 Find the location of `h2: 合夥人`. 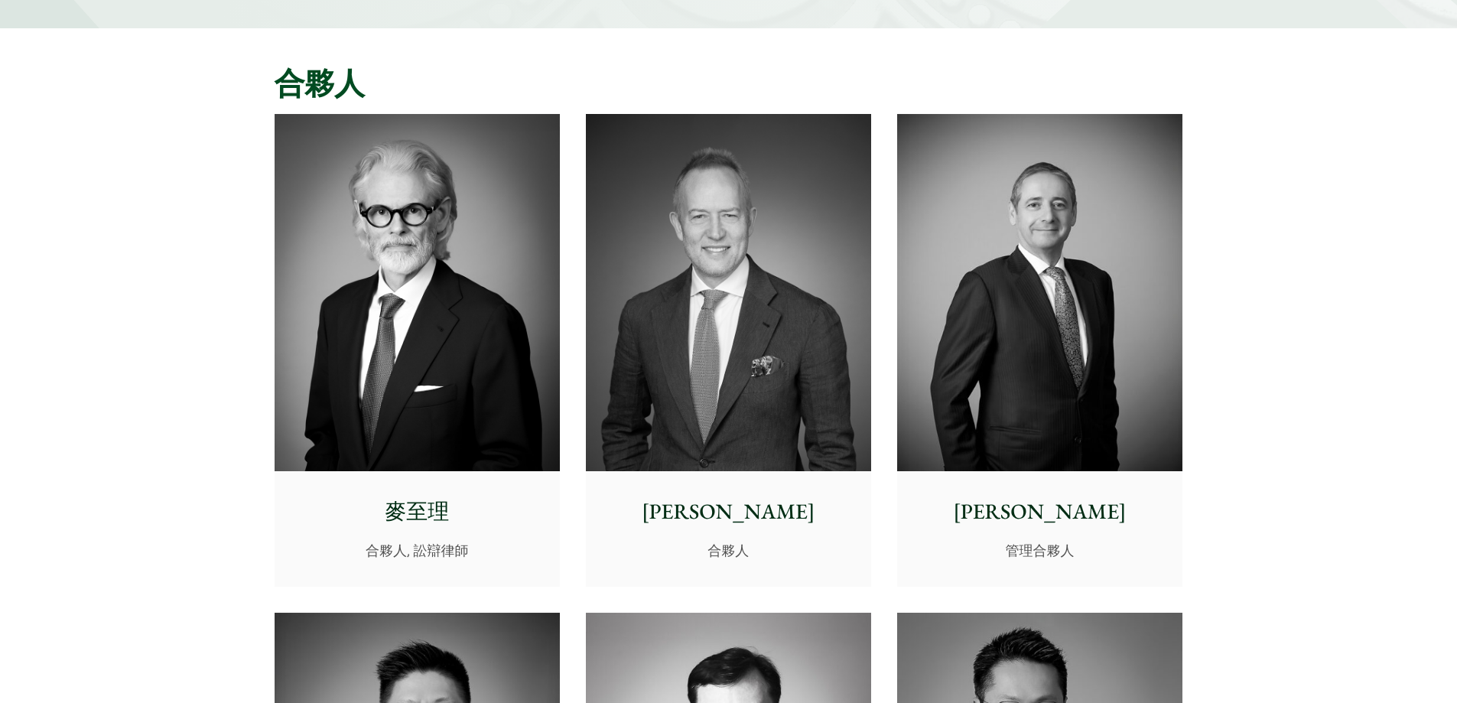

h2: 合夥人 is located at coordinates (729, 83).